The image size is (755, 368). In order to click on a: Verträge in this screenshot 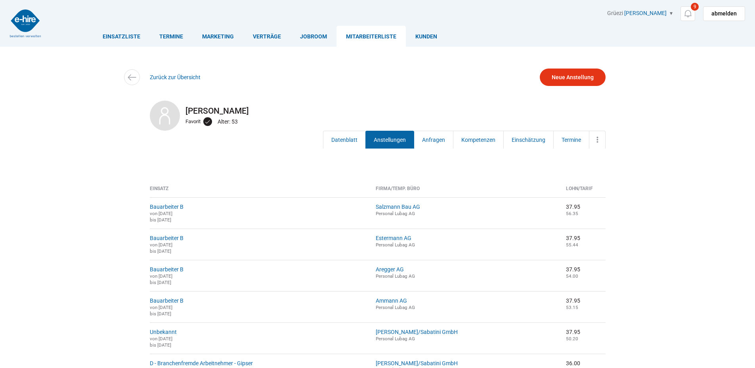, I will do `click(267, 36)`.